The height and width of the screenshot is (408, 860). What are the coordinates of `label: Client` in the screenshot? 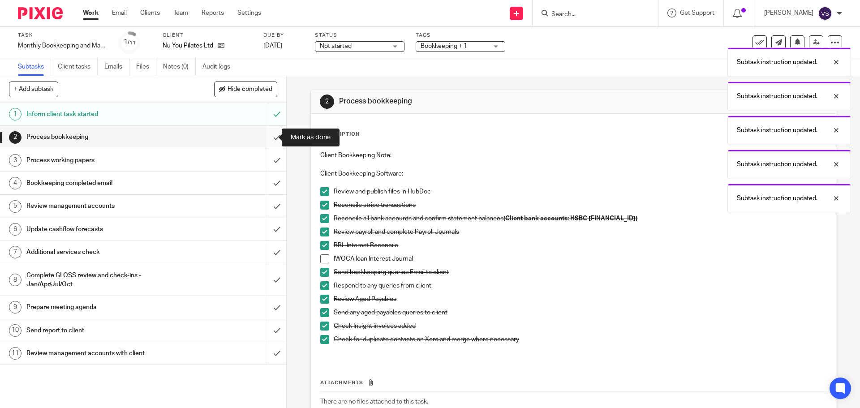 It's located at (207, 35).